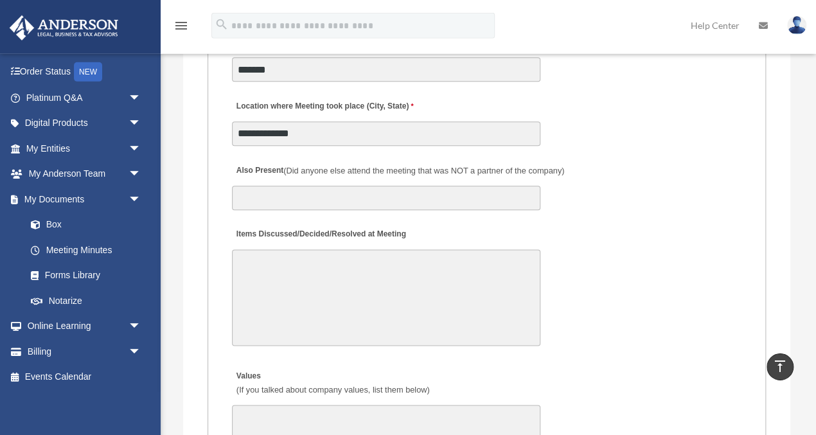 Image resolution: width=816 pixels, height=435 pixels. What do you see at coordinates (85, 199) in the screenshot?
I see `a: My Documentsarrow_drop_down` at bounding box center [85, 199].